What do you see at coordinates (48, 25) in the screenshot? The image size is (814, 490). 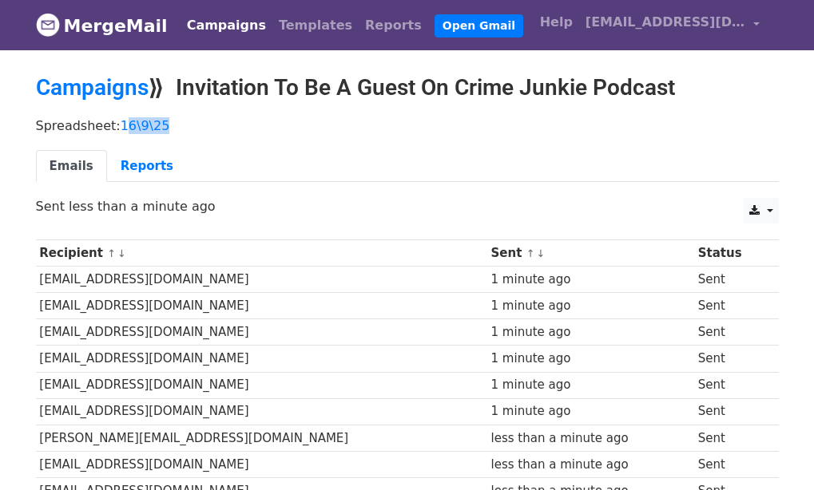 I see `img: MergeMail logo` at bounding box center [48, 25].